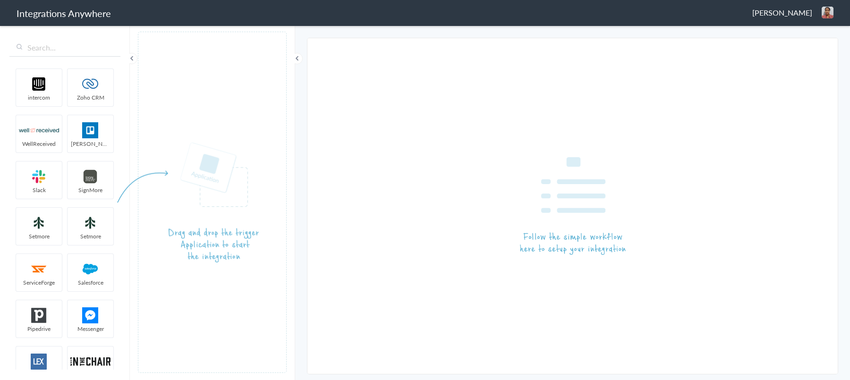 This screenshot has height=380, width=850. Describe the element at coordinates (39, 269) in the screenshot. I see `img: serviceforge-icon.png` at that location.